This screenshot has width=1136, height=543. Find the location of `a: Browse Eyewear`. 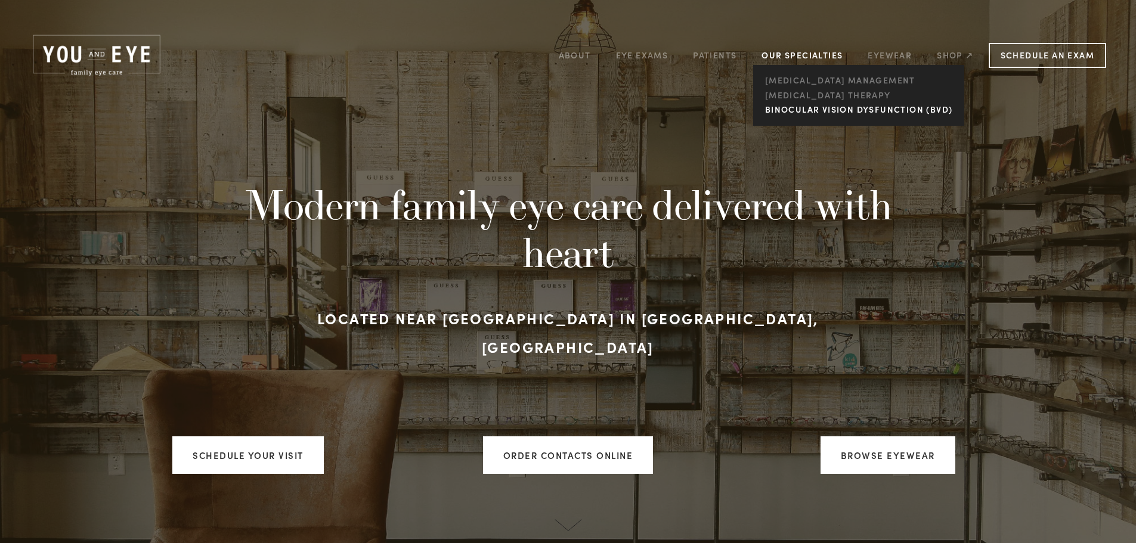

a: Browse Eyewear is located at coordinates (888, 455).